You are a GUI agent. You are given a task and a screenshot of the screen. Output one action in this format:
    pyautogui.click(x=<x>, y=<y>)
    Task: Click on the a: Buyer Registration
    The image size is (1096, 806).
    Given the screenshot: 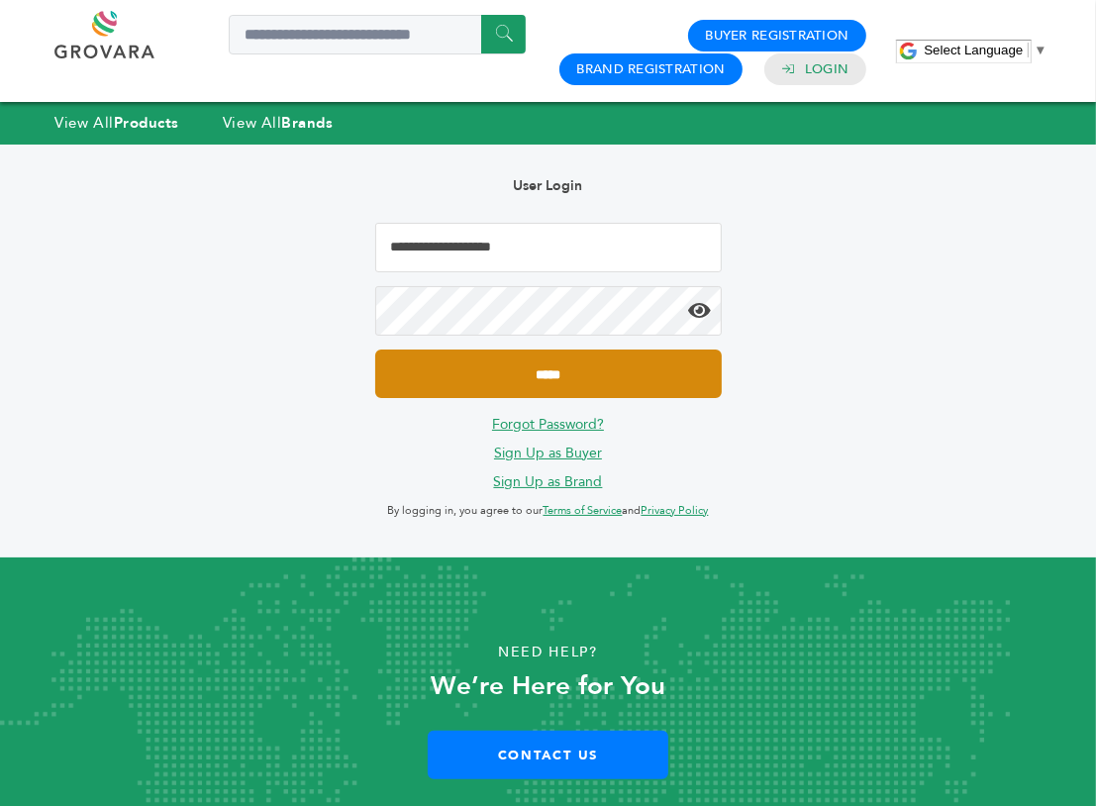 What is the action you would take?
    pyautogui.click(x=777, y=36)
    